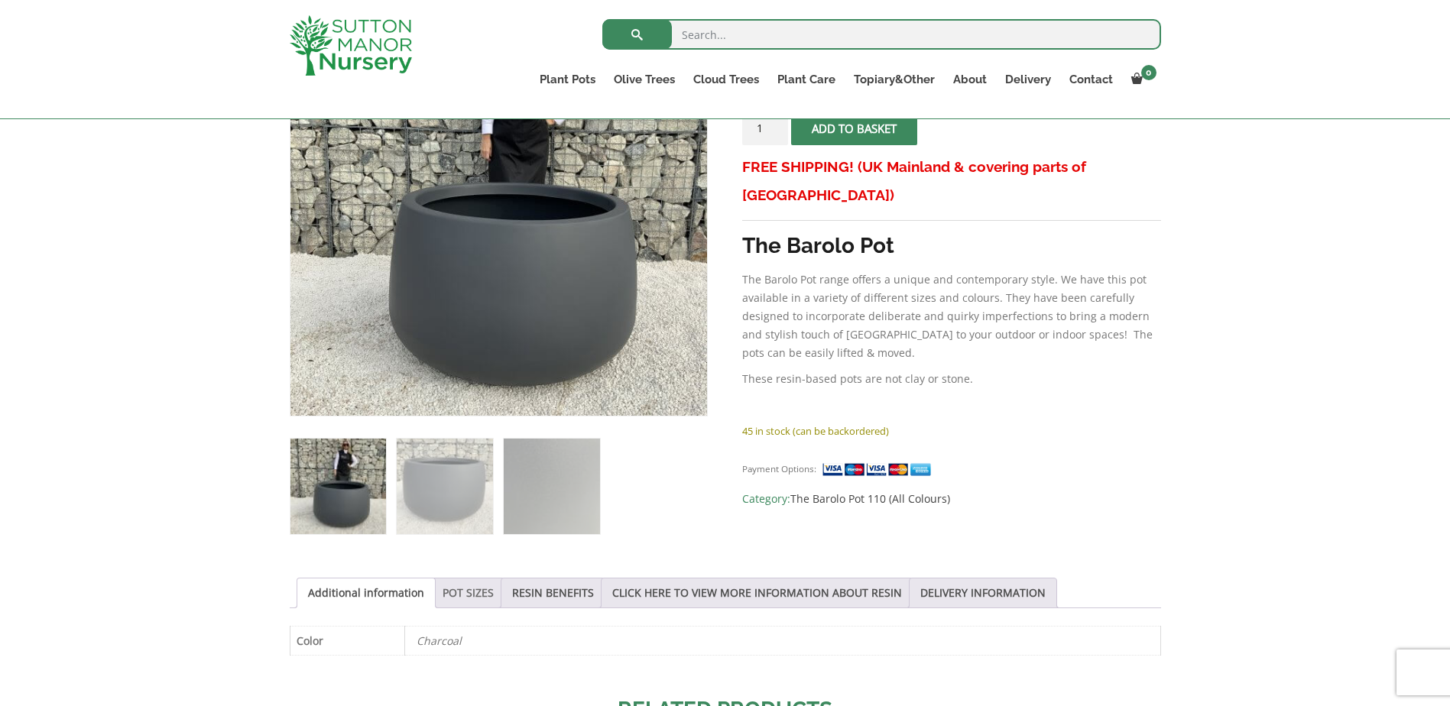  Describe the element at coordinates (351, 45) in the screenshot. I see `img: logo` at that location.